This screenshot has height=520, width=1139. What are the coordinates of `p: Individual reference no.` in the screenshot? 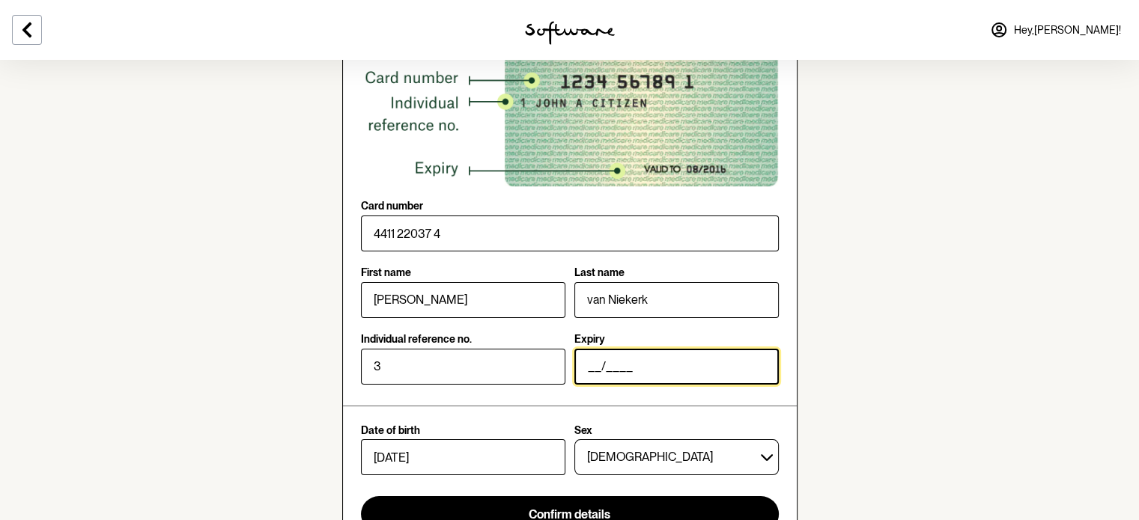 It's located at (416, 339).